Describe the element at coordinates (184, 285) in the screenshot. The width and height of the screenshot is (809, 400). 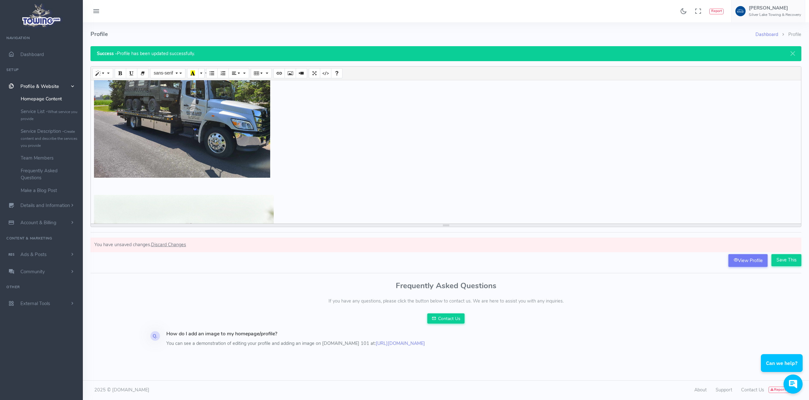
I see `img: Profile_SMH73TJJ5_18980` at that location.